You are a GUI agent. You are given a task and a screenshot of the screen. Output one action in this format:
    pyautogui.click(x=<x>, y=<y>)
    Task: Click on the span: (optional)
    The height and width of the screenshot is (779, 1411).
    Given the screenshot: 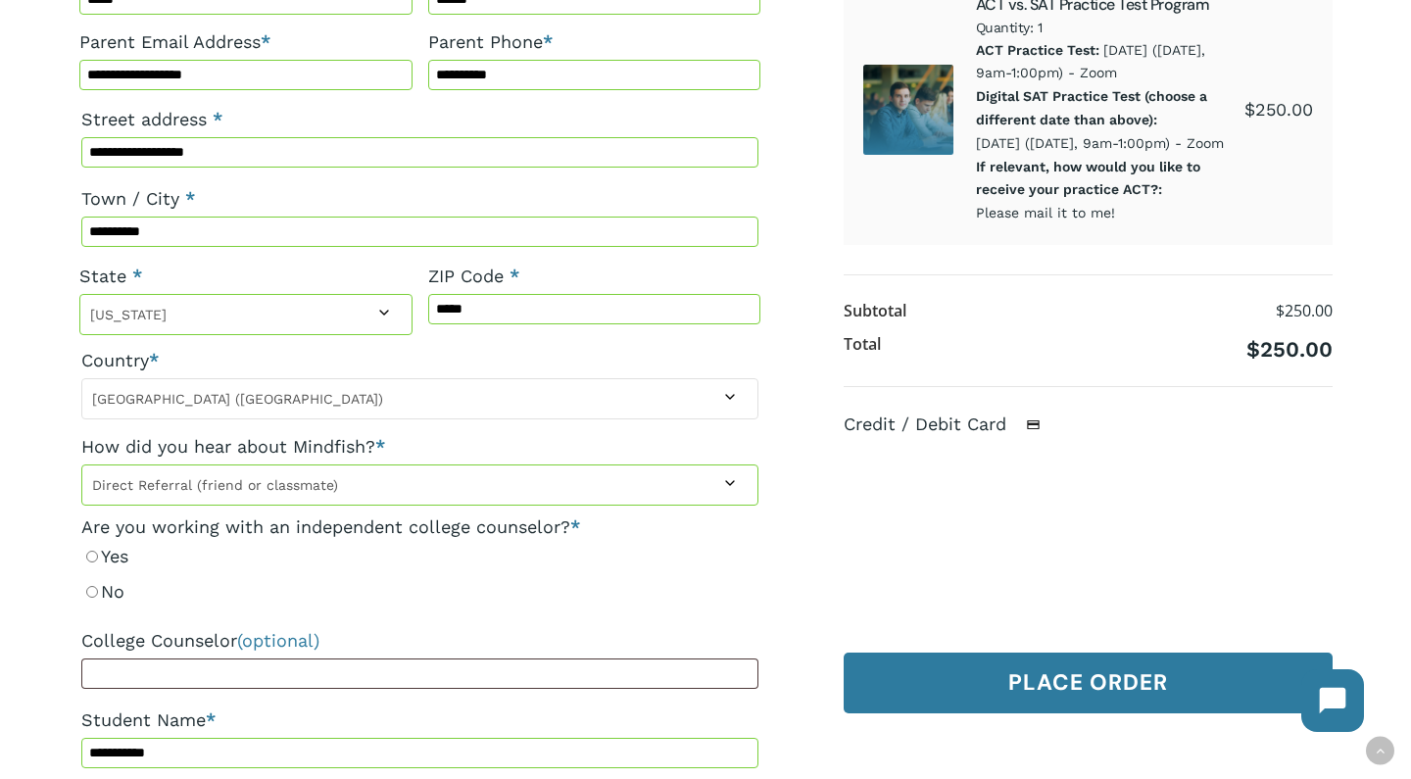 What is the action you would take?
    pyautogui.click(x=278, y=640)
    